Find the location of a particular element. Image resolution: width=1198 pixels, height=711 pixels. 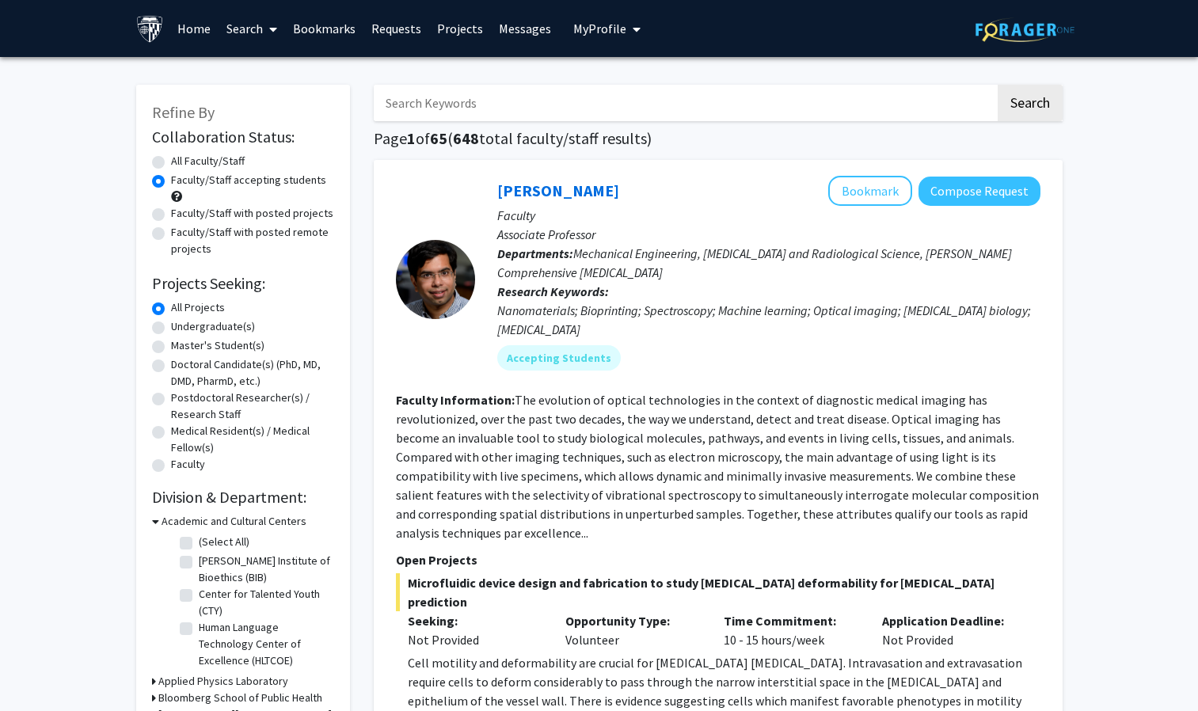

label: Faculty is located at coordinates (188, 464).